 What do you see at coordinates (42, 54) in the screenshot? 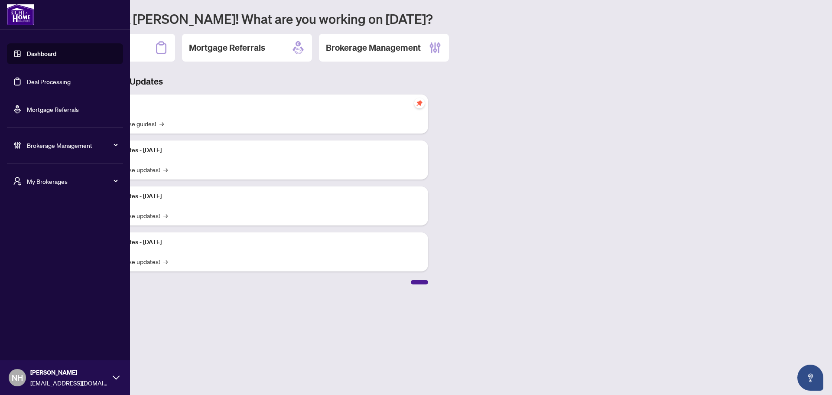
I see `a: Dashboard` at bounding box center [42, 54].